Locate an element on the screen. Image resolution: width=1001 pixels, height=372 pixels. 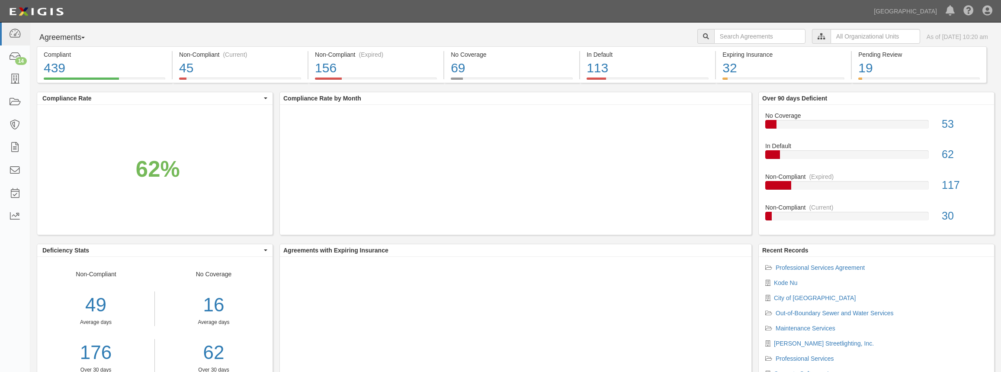
div: Expiring Insurance is located at coordinates (784, 55).